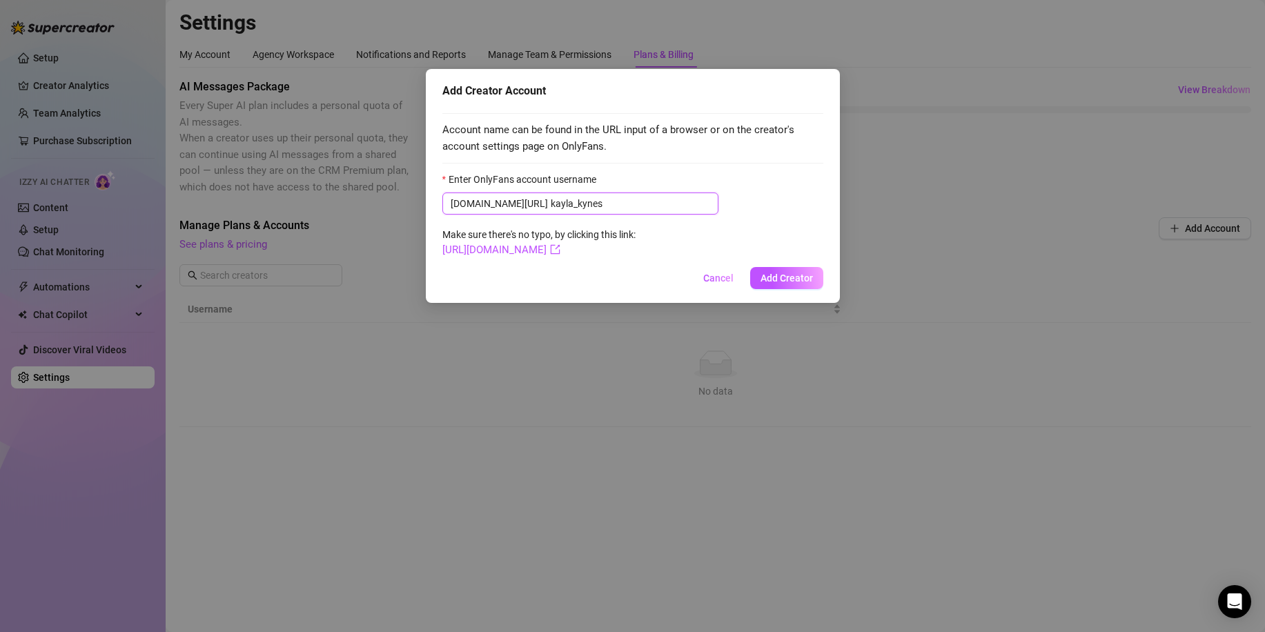  I want to click on span: export, so click(555, 249).